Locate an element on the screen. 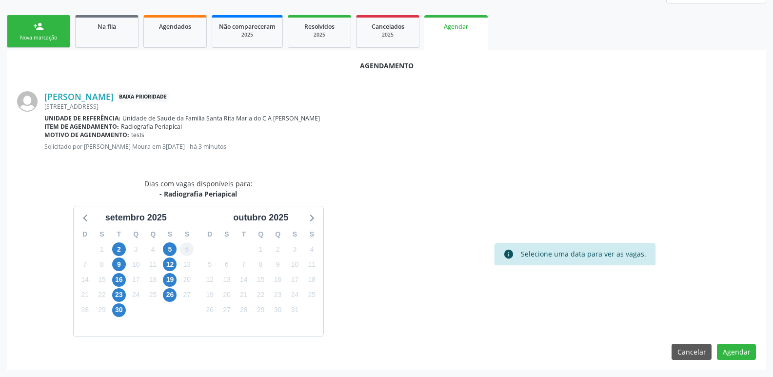 The width and height of the screenshot is (773, 377). span: Na fila is located at coordinates (107, 26).